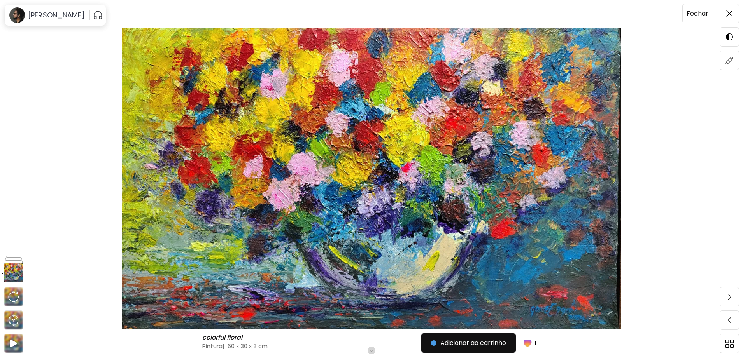  I want to click on h6: colorful floral, so click(223, 338).